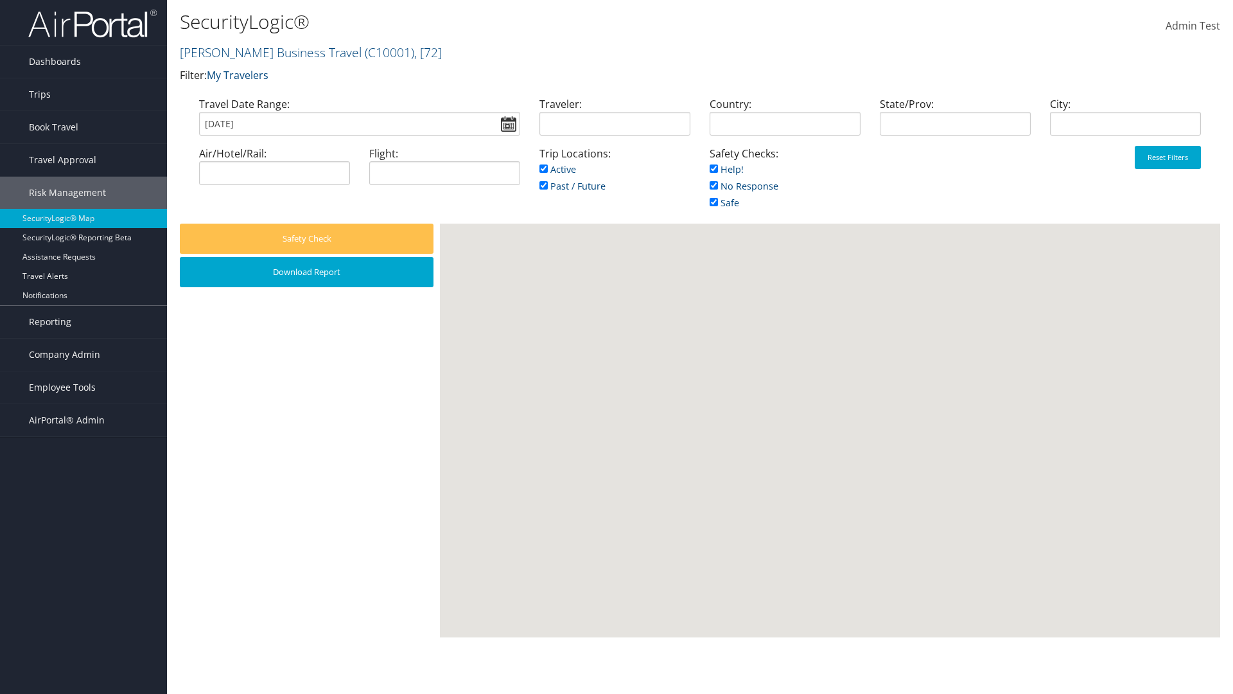 This screenshot has height=694, width=1233. What do you see at coordinates (527, 76) in the screenshot?
I see `p: Filter:` at bounding box center [527, 76].